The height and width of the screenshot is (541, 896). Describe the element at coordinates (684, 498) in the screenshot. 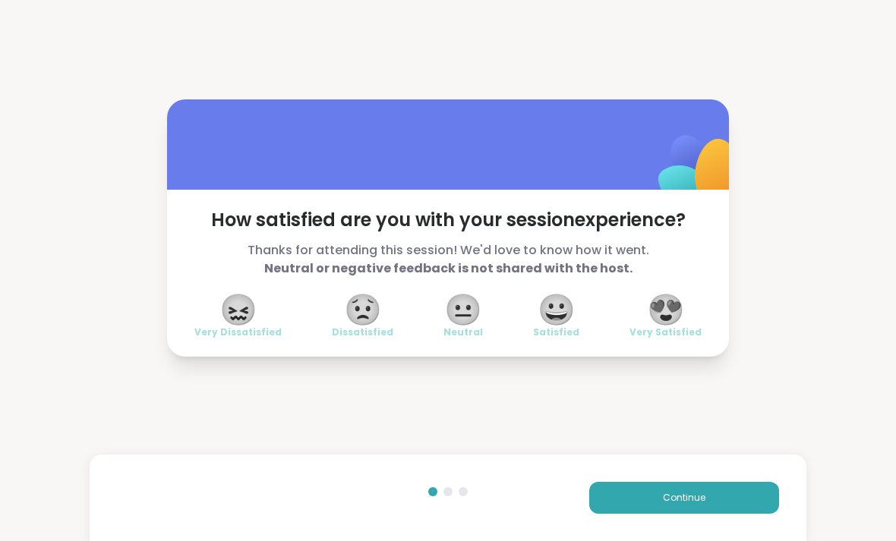

I see `button: Continue` at that location.